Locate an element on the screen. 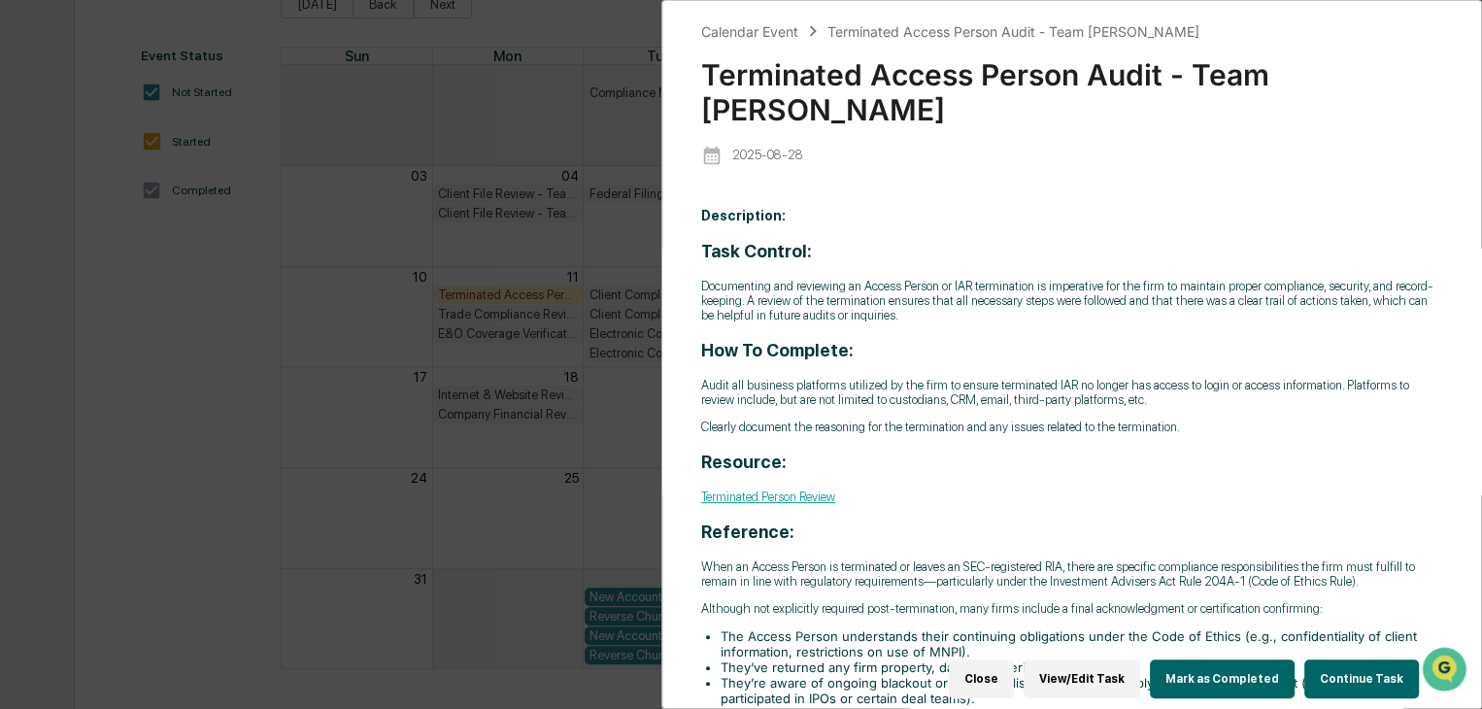 The image size is (1482, 709). div: Calendar Event is located at coordinates (750, 31).